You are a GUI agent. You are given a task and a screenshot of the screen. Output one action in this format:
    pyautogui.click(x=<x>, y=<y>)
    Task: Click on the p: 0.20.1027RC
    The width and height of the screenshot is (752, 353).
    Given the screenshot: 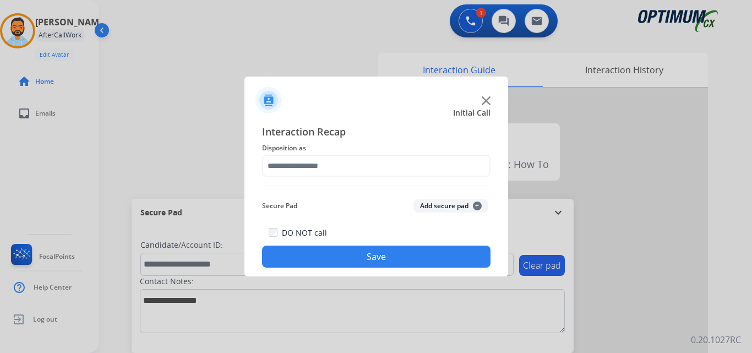 What is the action you would take?
    pyautogui.click(x=716, y=340)
    